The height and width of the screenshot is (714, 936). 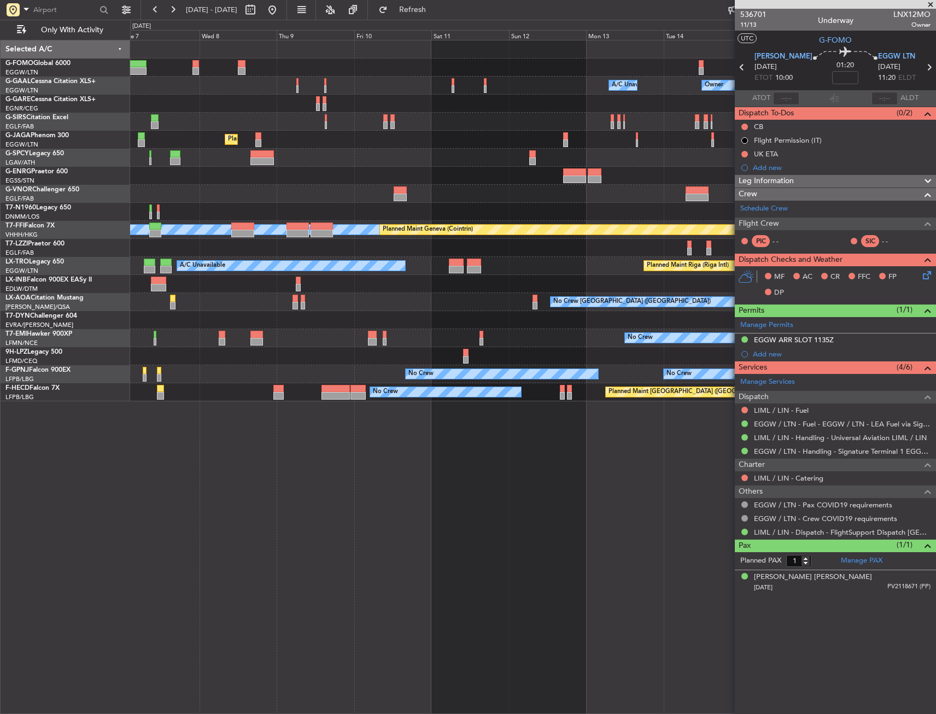 What do you see at coordinates (835, 20) in the screenshot?
I see `div: Underway` at bounding box center [835, 20].